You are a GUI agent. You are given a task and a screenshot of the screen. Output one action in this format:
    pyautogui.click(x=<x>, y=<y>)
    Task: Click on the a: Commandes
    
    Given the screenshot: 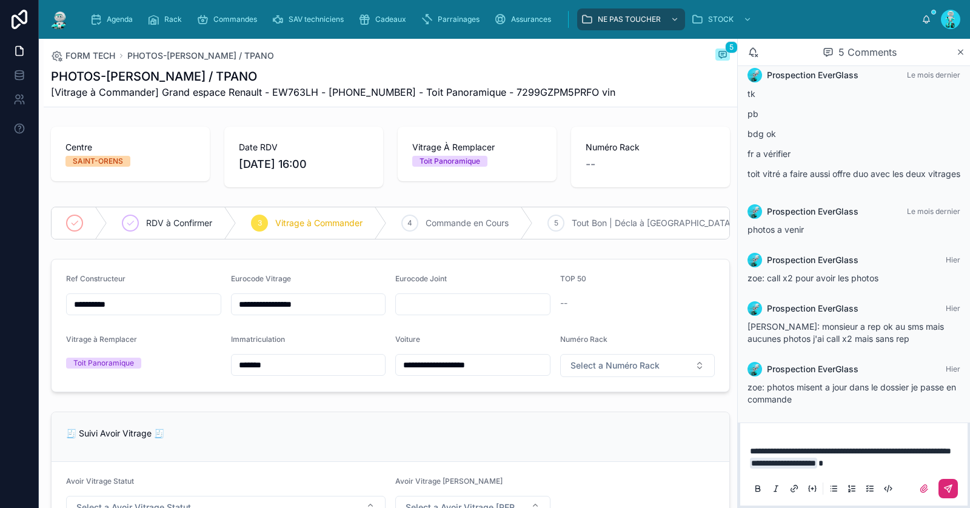 What is the action you would take?
    pyautogui.click(x=229, y=19)
    